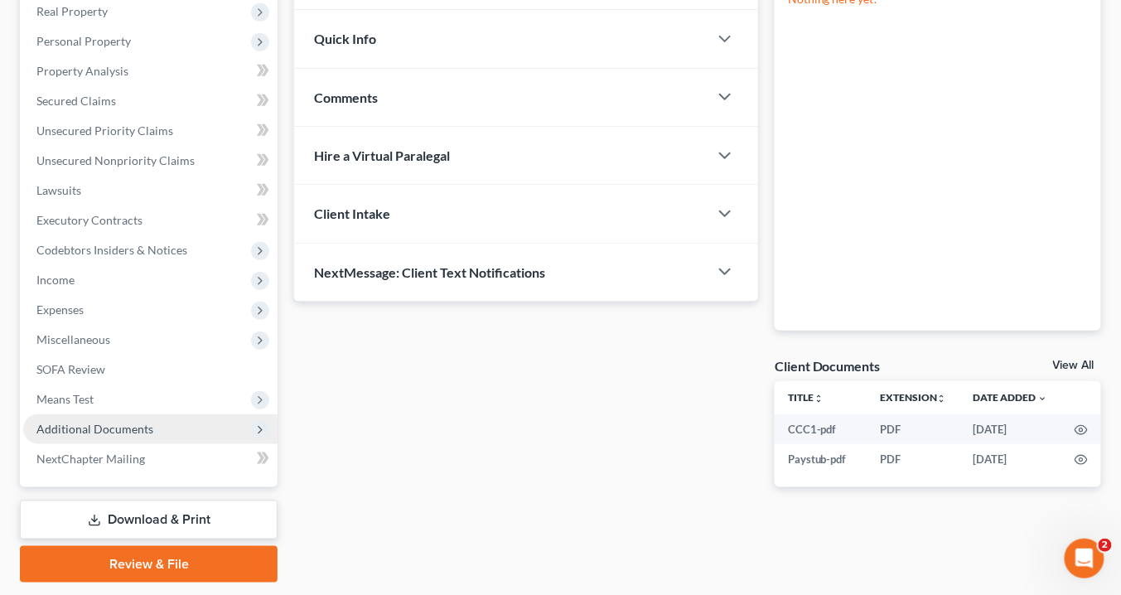 The width and height of the screenshot is (1121, 595). I want to click on td: CCC1-pdf, so click(820, 429).